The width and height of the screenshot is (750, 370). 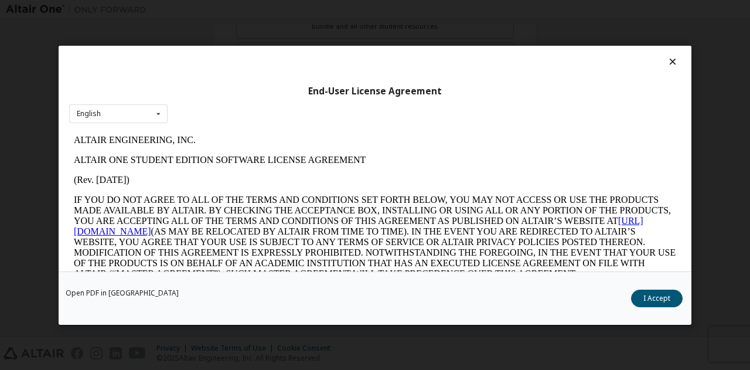 I want to click on div: English, so click(x=89, y=114).